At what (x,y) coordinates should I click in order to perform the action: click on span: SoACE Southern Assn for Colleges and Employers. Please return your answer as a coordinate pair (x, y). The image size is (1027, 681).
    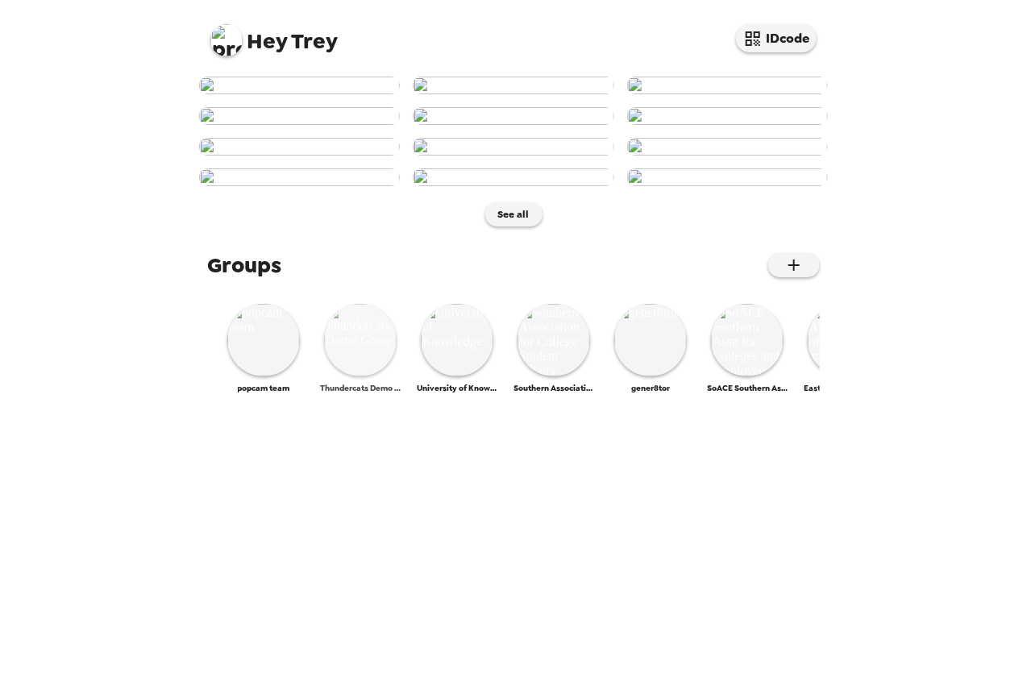
    Looking at the image, I should click on (747, 388).